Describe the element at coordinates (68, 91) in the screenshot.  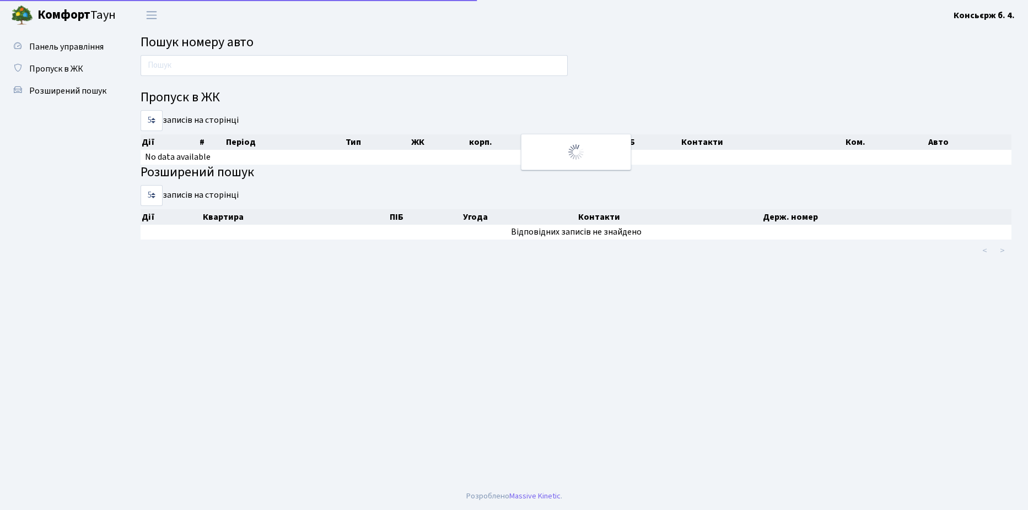
I see `span: Розширений пошук` at that location.